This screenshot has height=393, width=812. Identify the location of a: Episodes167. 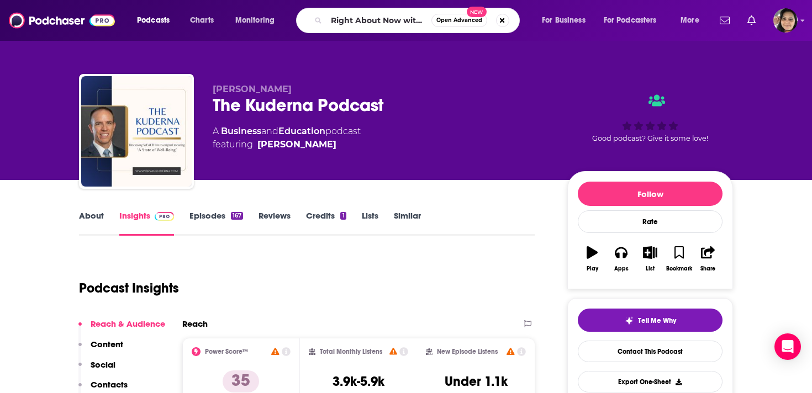
(216, 223).